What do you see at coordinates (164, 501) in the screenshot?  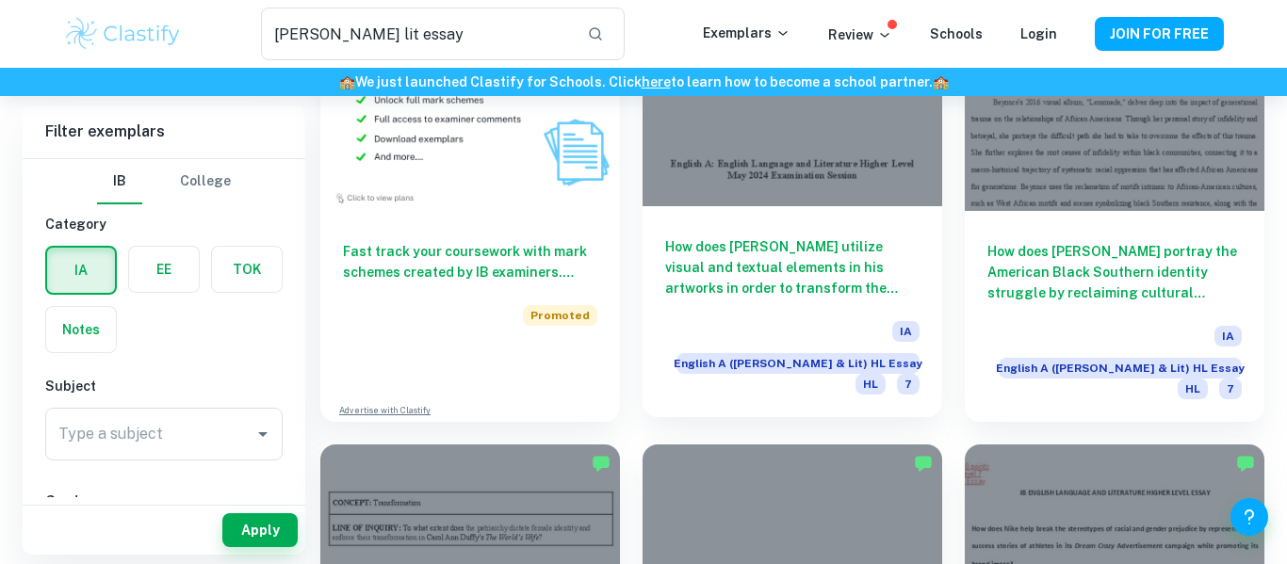 I see `h6: Grade` at bounding box center [164, 501].